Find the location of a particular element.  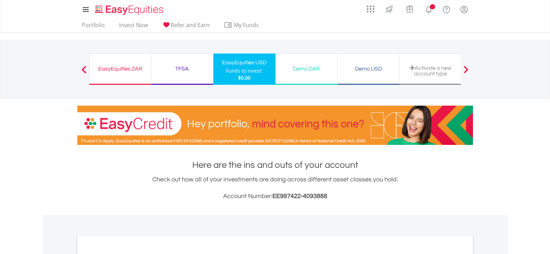

img: thrive-v2.svg is located at coordinates (389, 9).